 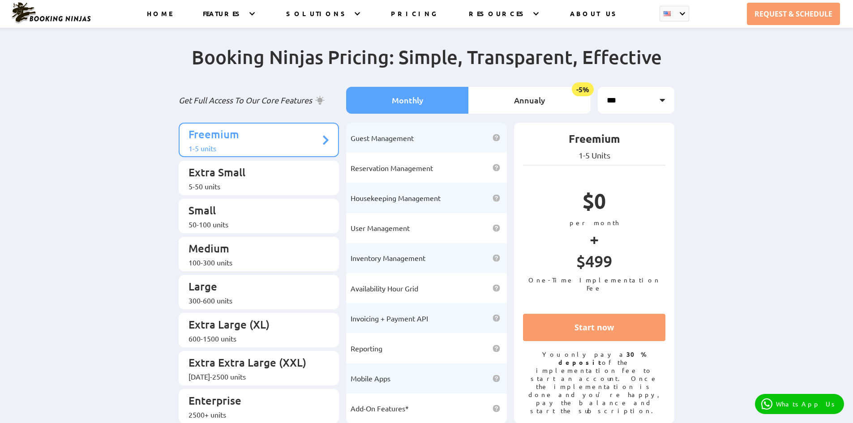 I want to click on div: 100-300 units, so click(x=254, y=263).